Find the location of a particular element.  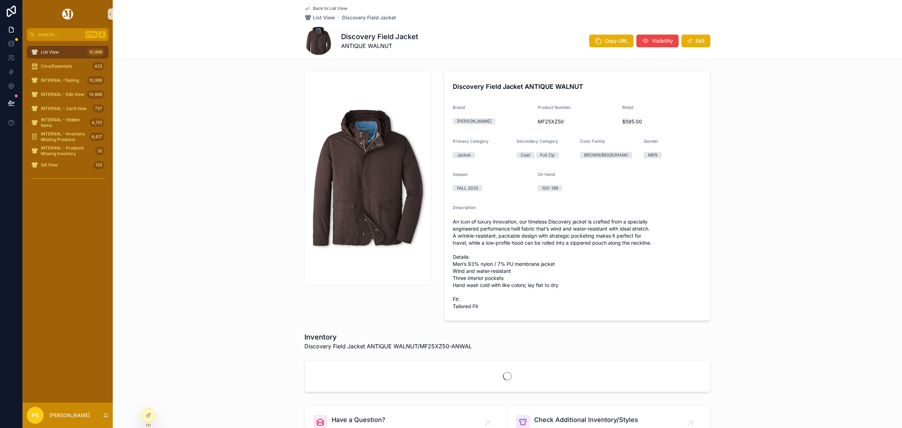

span: On Hand is located at coordinates (546, 174).